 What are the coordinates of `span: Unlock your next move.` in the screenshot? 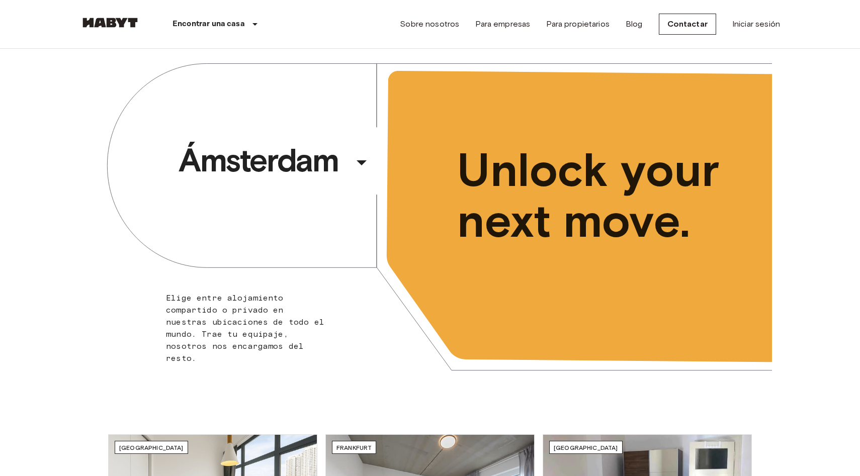 It's located at (594, 196).